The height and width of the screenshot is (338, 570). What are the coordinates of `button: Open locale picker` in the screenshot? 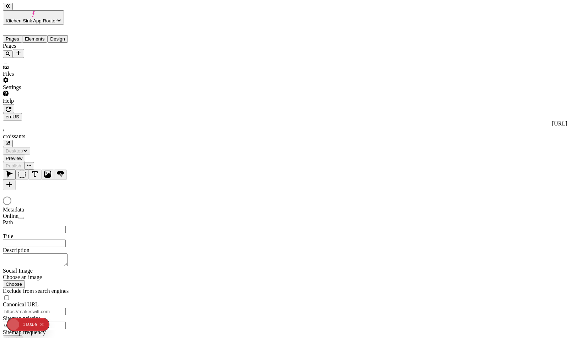 It's located at (12, 117).